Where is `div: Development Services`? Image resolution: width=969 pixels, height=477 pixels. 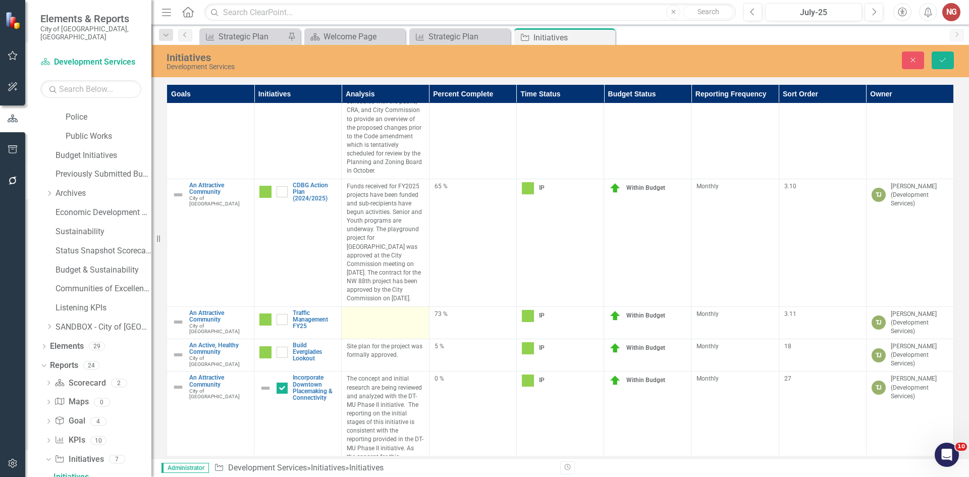
div: Development Services is located at coordinates (387, 67).